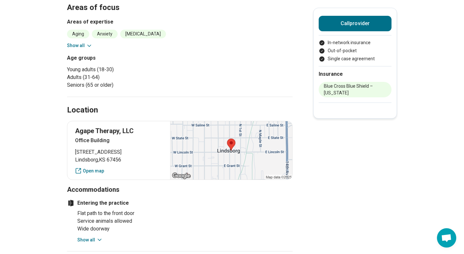 The width and height of the screenshot is (464, 254). I want to click on li: Seniors (65 or older), so click(122, 85).